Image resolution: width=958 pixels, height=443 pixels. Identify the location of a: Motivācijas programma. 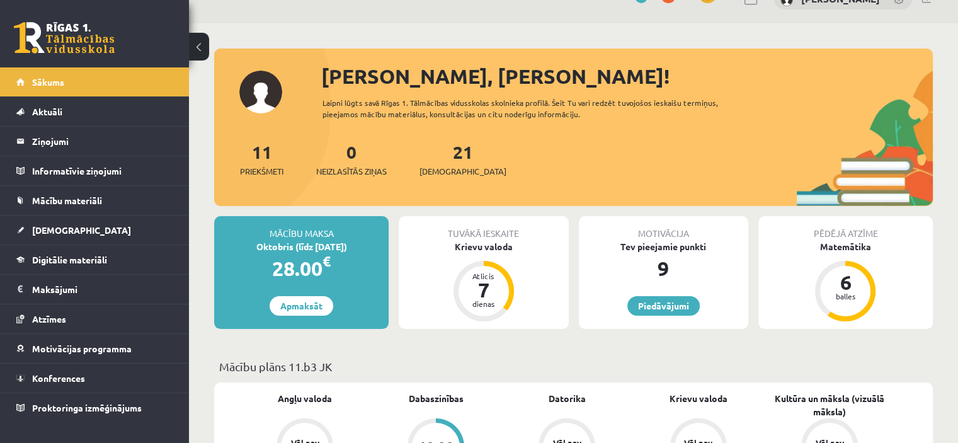
(94, 348).